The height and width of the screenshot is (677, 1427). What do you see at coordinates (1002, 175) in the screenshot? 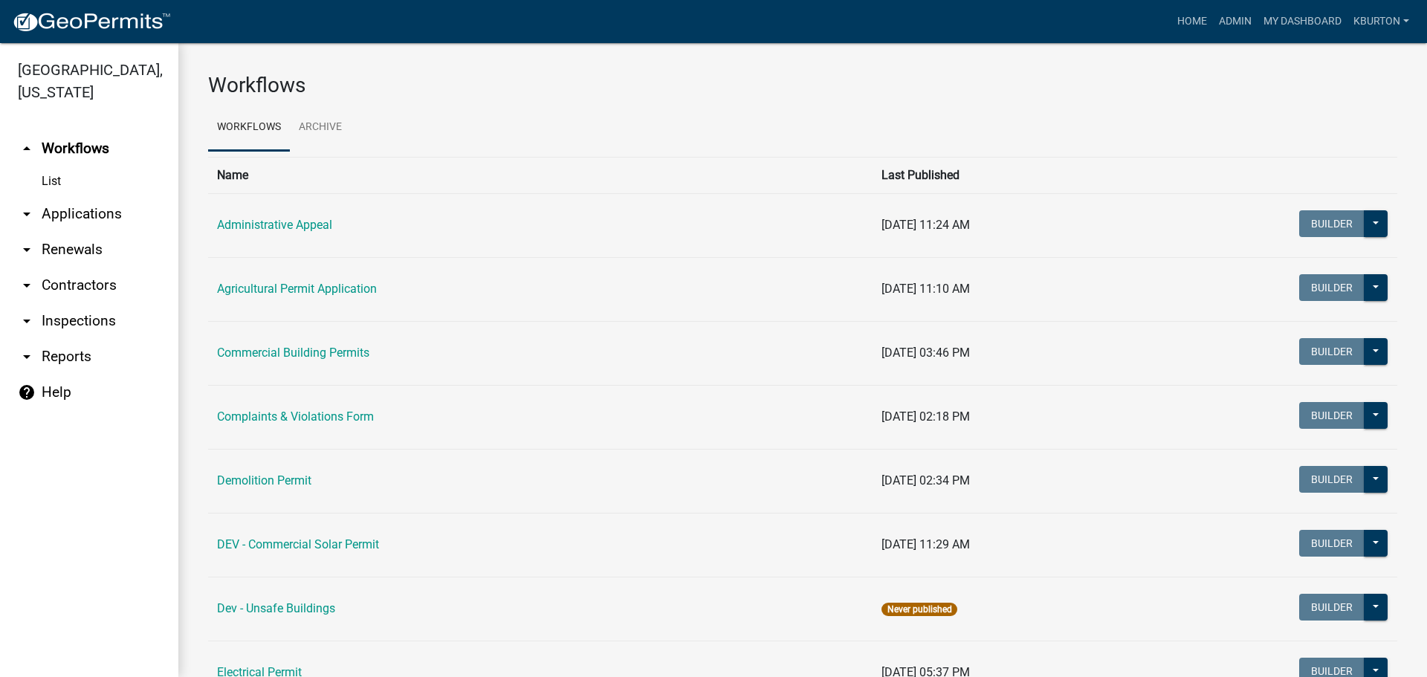
I see `th: Last Published` at bounding box center [1002, 175].